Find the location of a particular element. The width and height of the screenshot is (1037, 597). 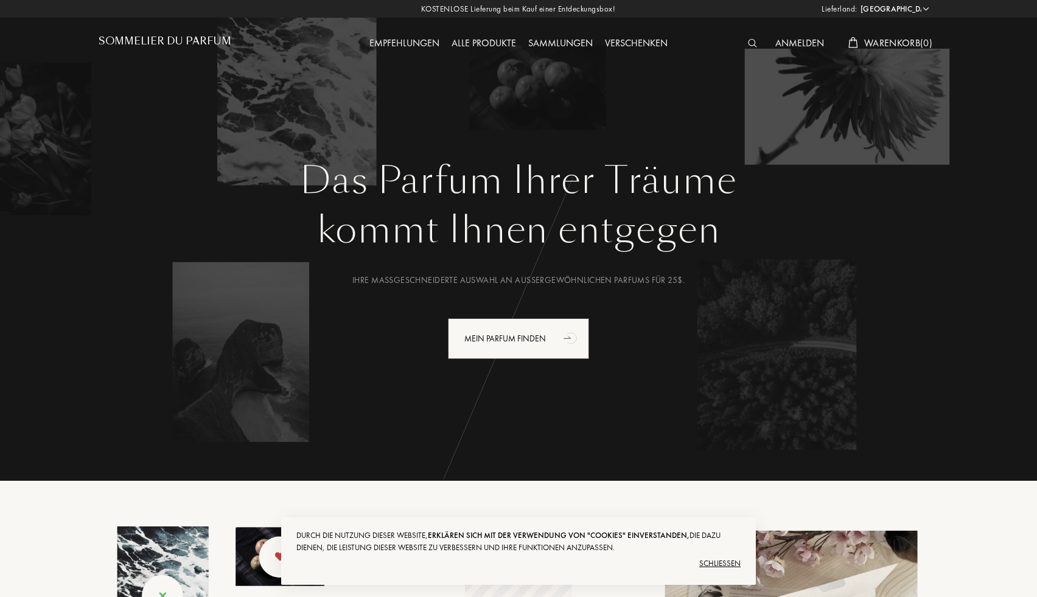

div: Sammlungen is located at coordinates (561, 44).